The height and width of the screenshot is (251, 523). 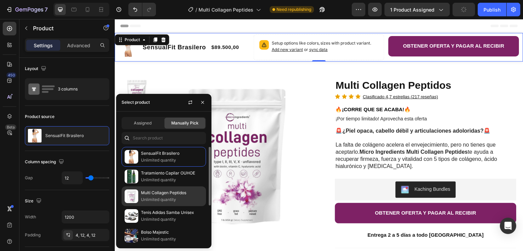 I want to click on span: Multi Collagen Peptides, so click(x=226, y=10).